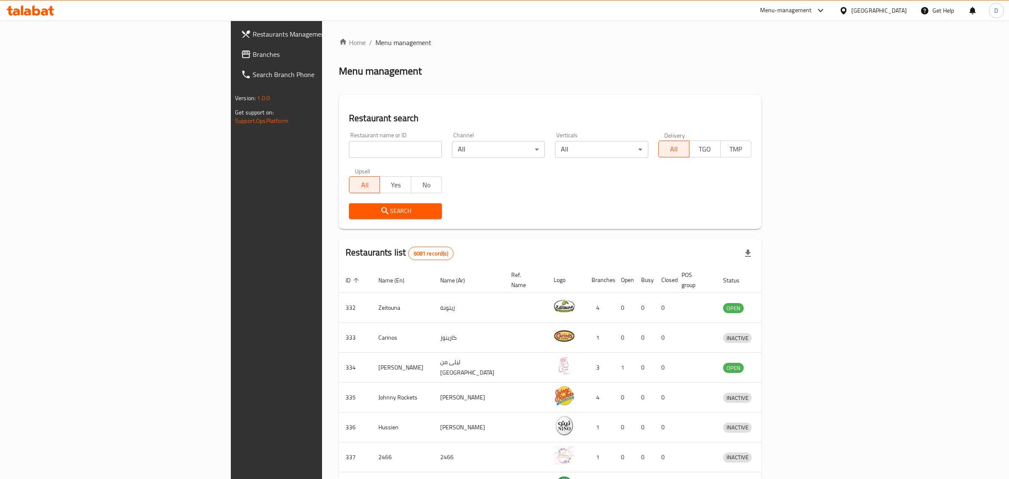 The image size is (1009, 479). I want to click on span: 1.0.0, so click(263, 98).